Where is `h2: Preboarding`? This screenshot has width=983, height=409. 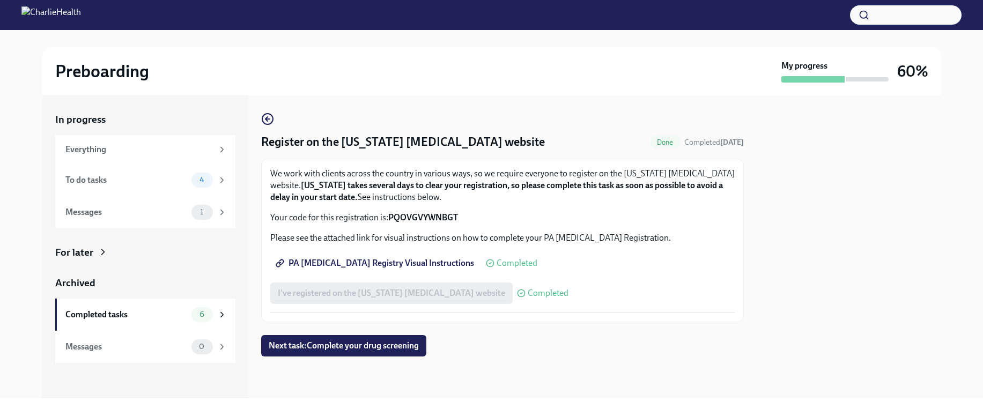
h2: Preboarding is located at coordinates (102, 71).